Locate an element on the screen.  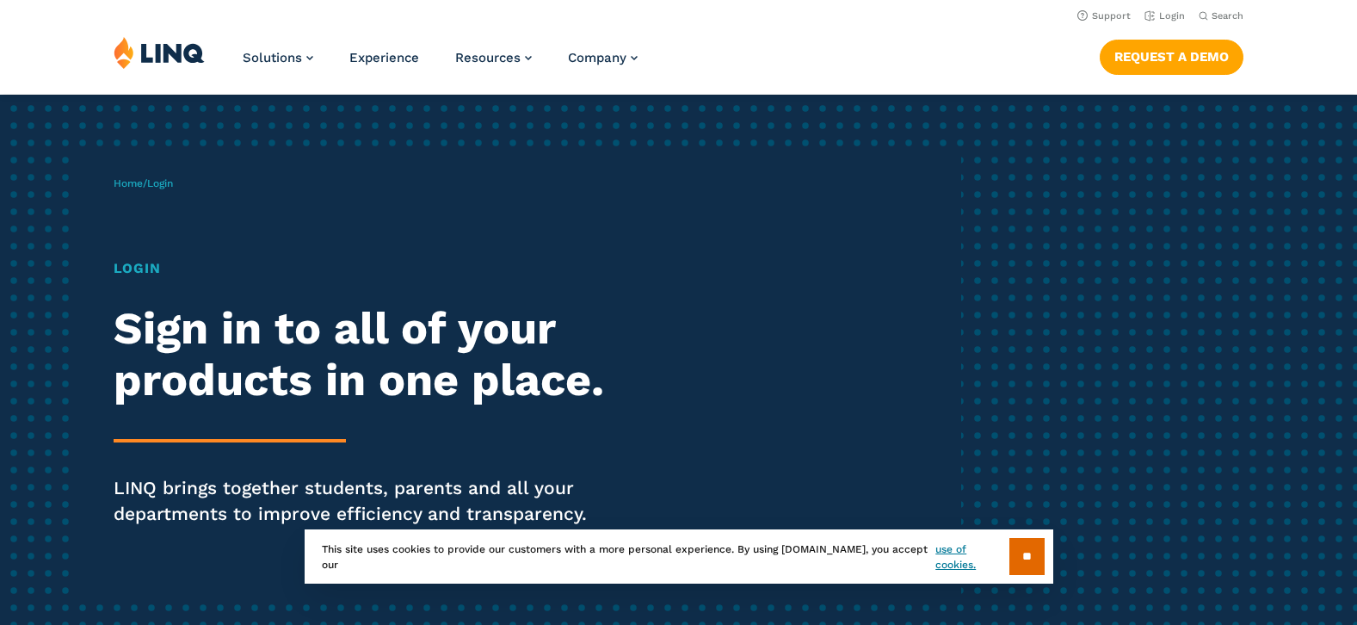
a: use of cookies. is located at coordinates (971, 557).